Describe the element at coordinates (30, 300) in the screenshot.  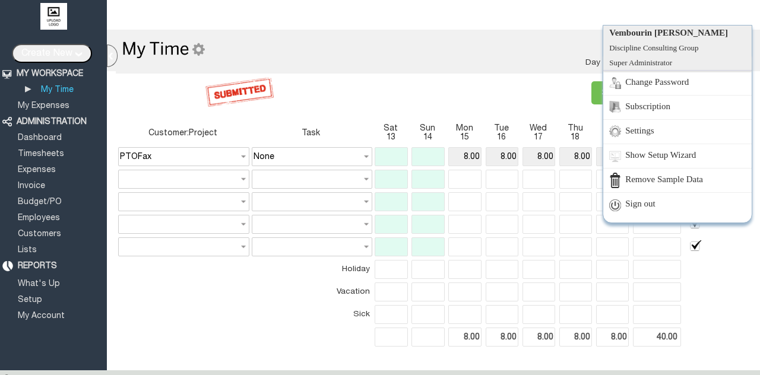
I see `a: Setup` at that location.